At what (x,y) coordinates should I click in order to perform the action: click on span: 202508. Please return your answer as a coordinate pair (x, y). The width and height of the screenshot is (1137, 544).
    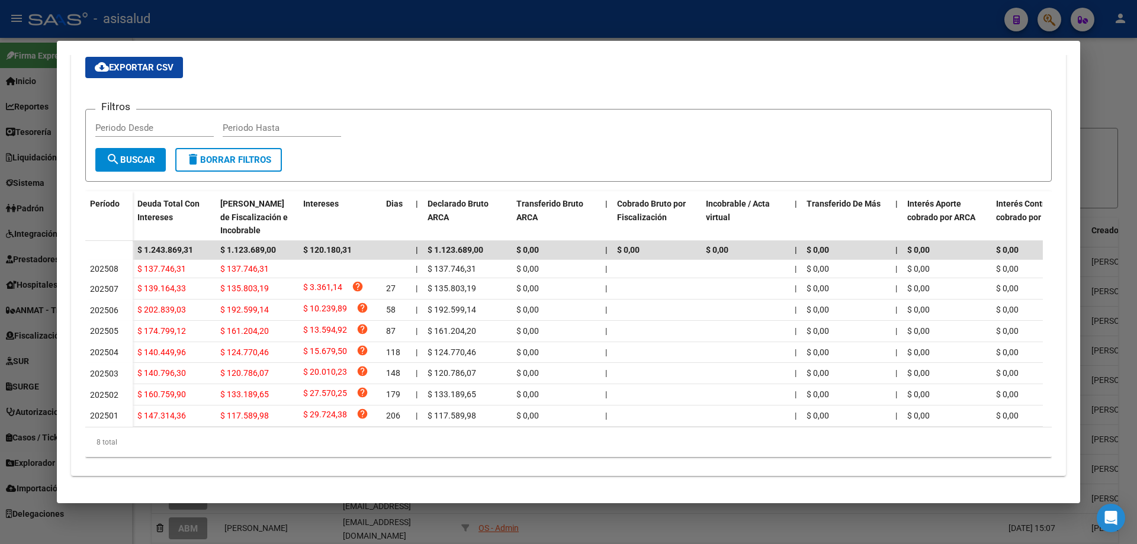
    Looking at the image, I should click on (104, 269).